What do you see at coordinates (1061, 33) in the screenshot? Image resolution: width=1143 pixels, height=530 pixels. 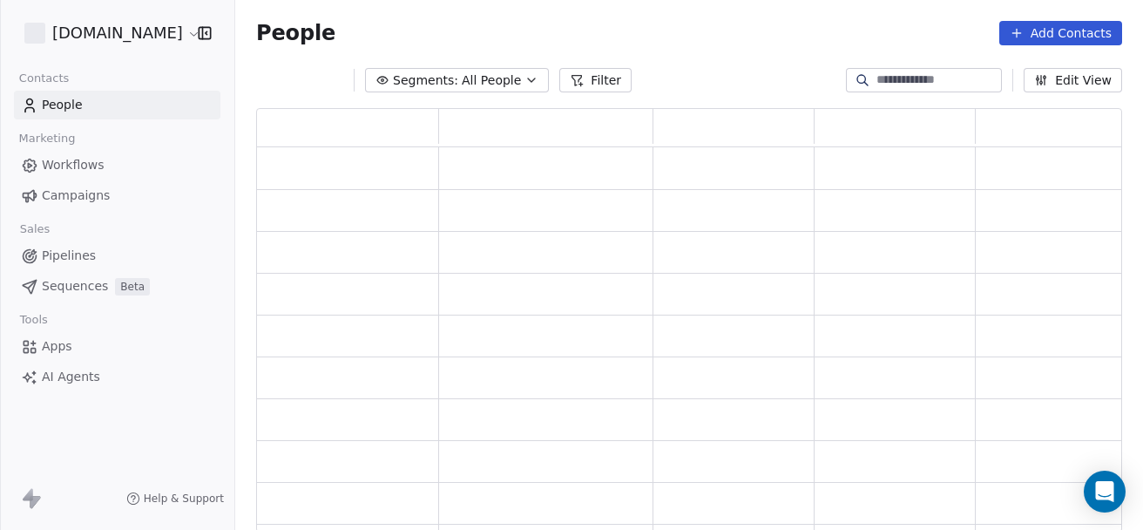 I see `button: Add Contacts` at bounding box center [1061, 33].